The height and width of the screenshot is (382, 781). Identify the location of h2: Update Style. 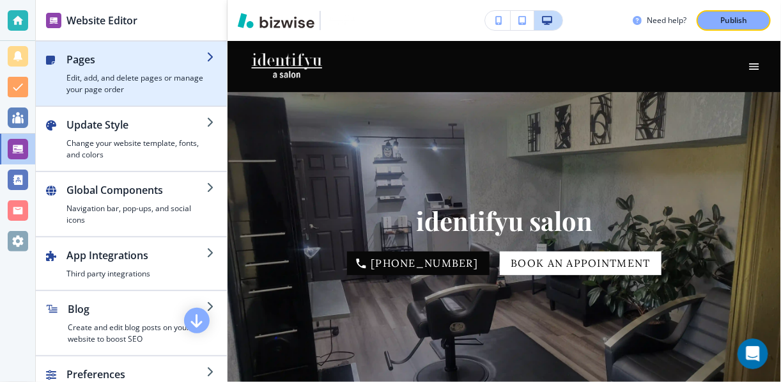
(136, 125).